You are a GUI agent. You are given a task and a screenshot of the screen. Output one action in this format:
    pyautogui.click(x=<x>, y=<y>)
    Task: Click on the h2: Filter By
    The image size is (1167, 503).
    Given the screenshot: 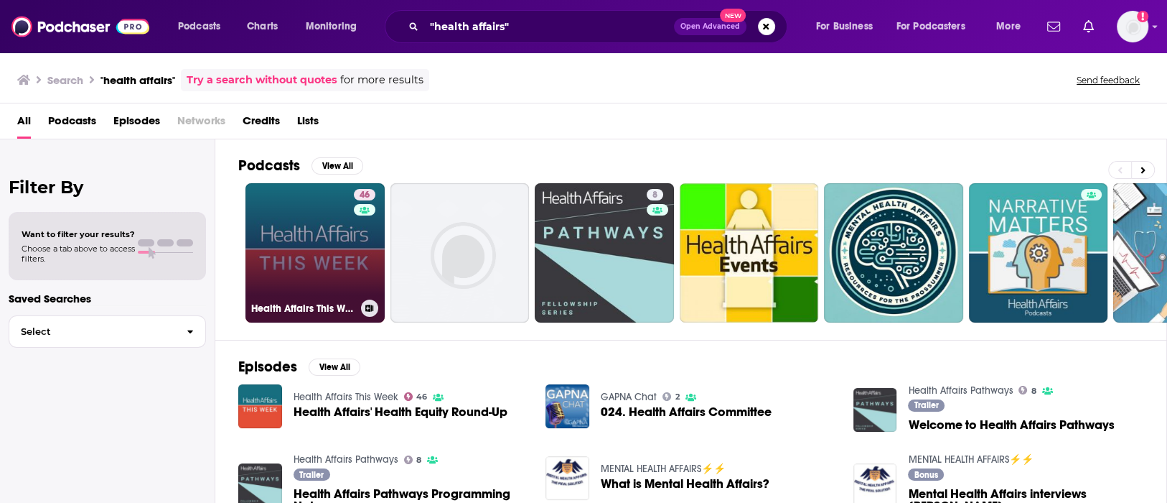 What is the action you would take?
    pyautogui.click(x=107, y=187)
    